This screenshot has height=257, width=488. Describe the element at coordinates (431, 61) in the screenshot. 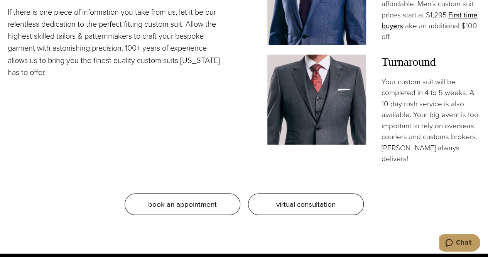

I see `h3: Turnaround` at that location.